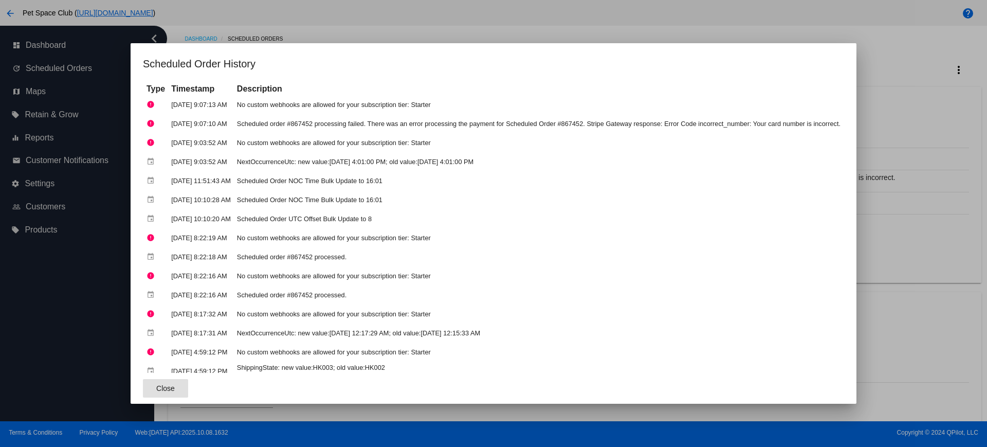  What do you see at coordinates (539, 371) in the screenshot?
I see `td: ShippingState: new value:HK003; old value:HK002 ShippingCity: new value:Ma on shan; old value:[PE...` at bounding box center [539, 371].